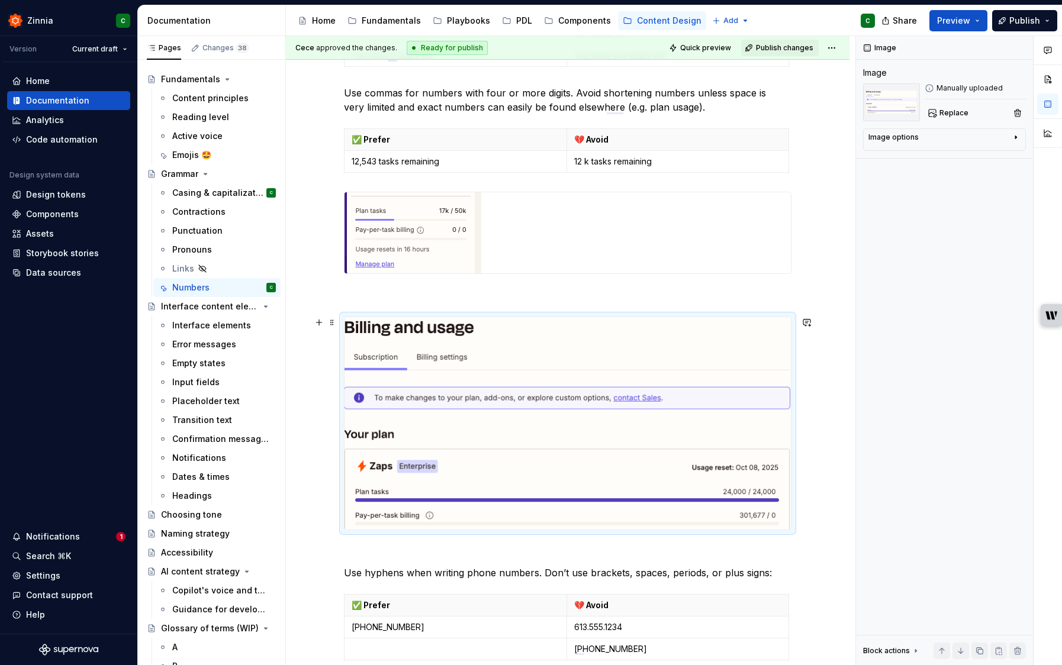 The image size is (1062, 665). I want to click on div: Guidance for developers, so click(221, 610).